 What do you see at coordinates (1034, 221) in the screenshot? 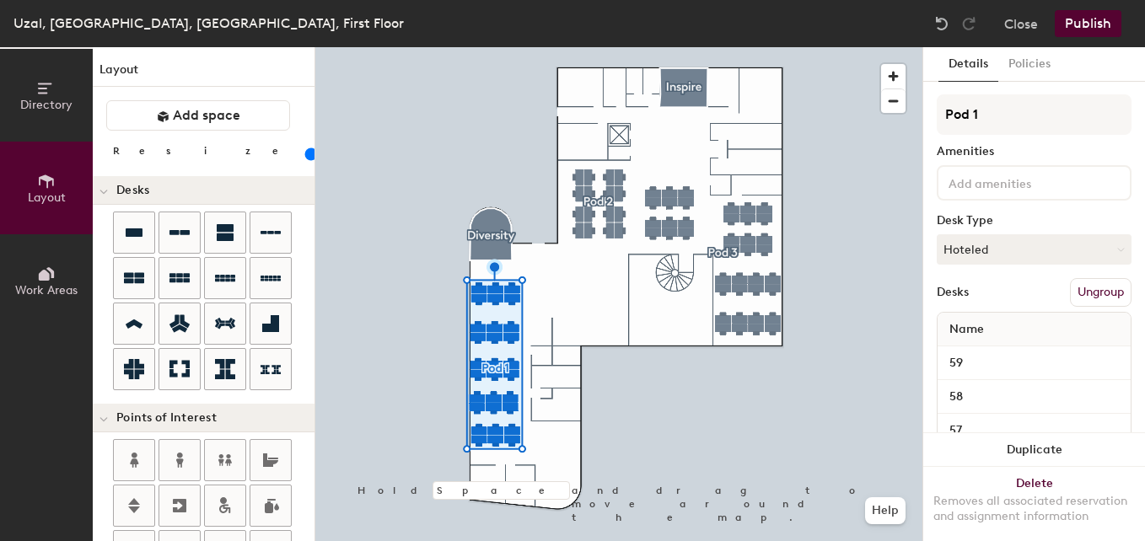
I see `div: Desk Type` at bounding box center [1034, 221].